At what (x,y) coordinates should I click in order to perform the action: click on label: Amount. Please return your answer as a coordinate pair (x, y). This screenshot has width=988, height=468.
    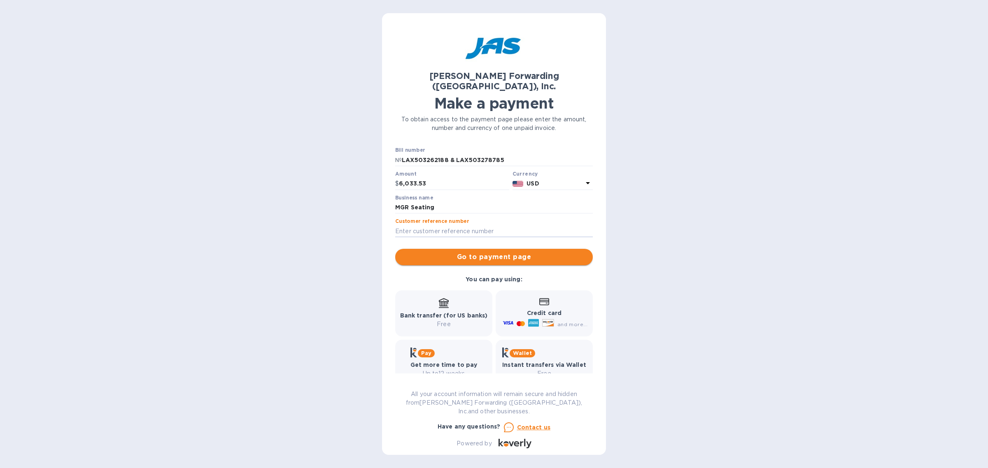
    Looking at the image, I should click on (405, 174).